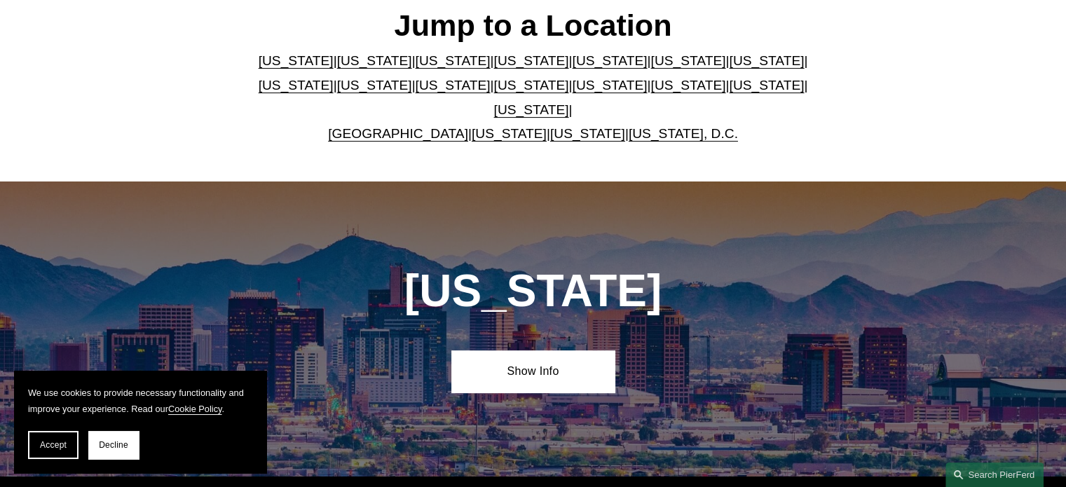 This screenshot has width=1066, height=487. I want to click on h2: Jump to a Location, so click(533, 25).